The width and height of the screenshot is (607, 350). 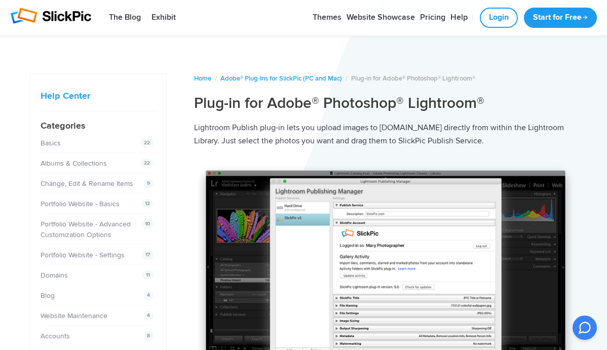 What do you see at coordinates (83, 255) in the screenshot?
I see `a: Portfolio Website - Settings` at bounding box center [83, 255].